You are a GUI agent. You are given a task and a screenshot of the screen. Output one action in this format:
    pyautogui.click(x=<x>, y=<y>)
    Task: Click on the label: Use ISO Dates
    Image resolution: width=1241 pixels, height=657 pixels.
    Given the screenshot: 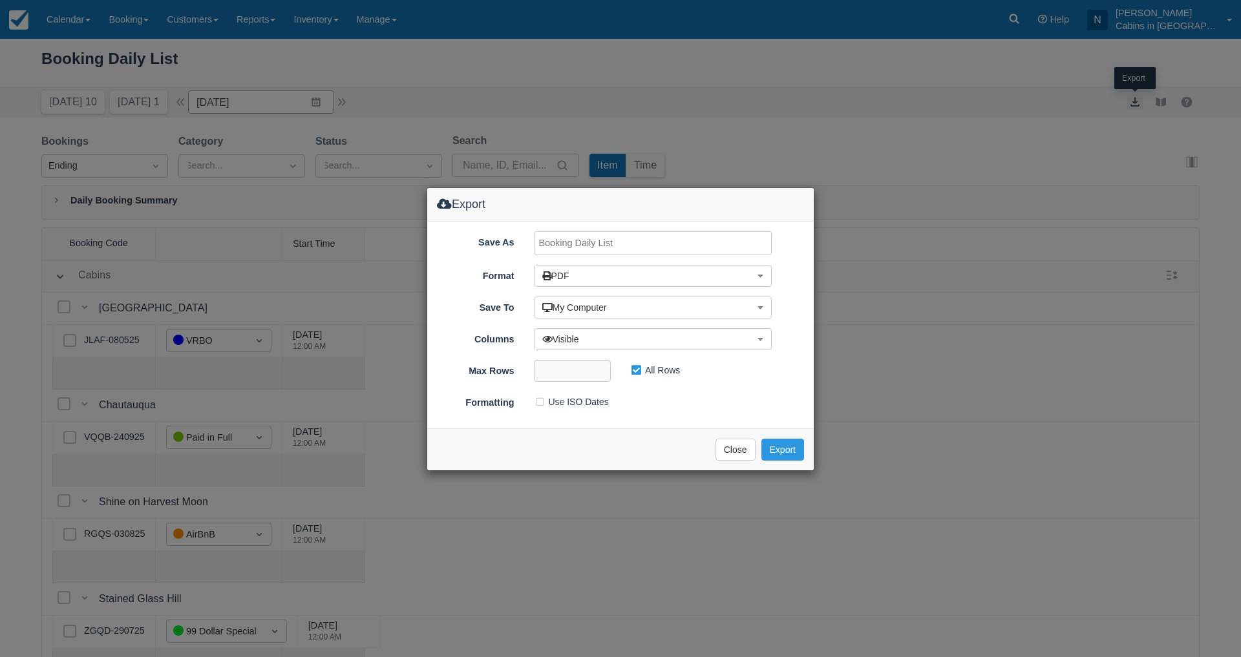 What is the action you would take?
    pyautogui.click(x=575, y=402)
    